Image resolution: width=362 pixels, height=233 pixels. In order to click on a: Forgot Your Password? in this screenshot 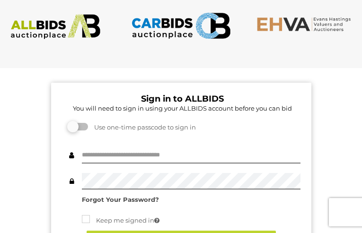, I will do `click(120, 200)`.